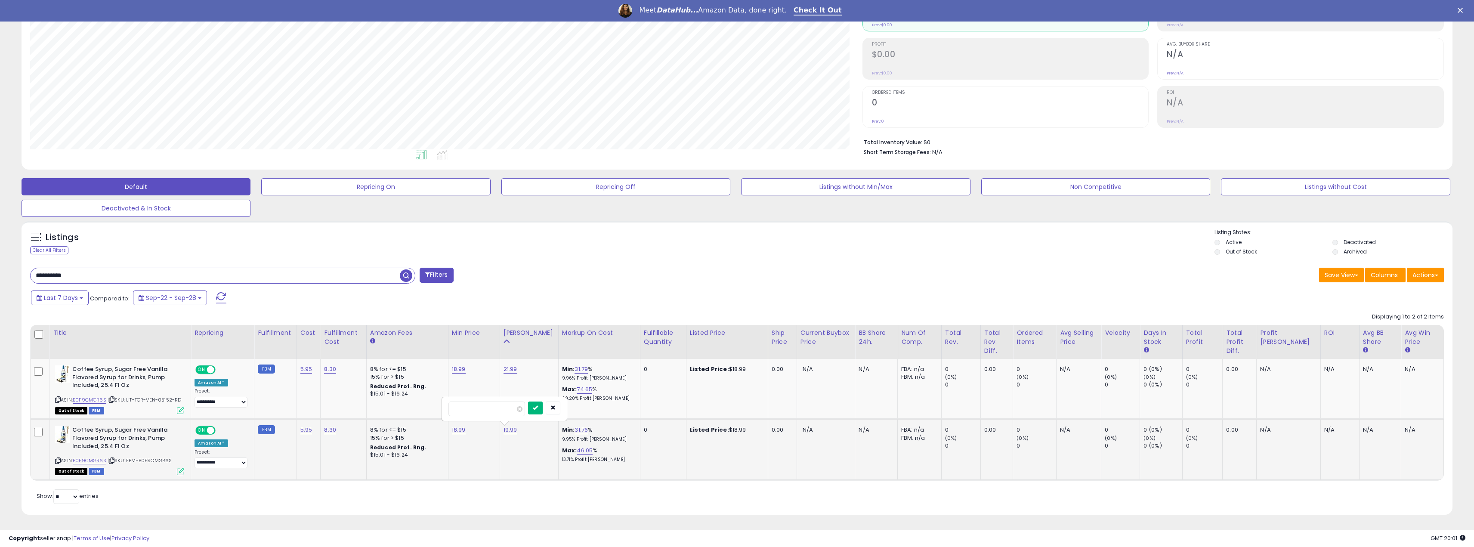 The image size is (1474, 547). Describe the element at coordinates (1360, 242) in the screenshot. I see `label: Deactivated` at that location.